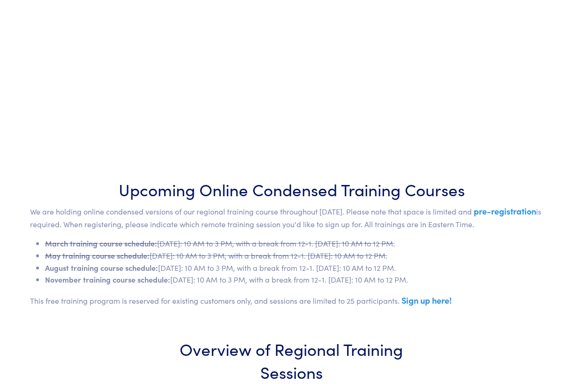 This screenshot has height=384, width=583. I want to click on span: March training course schedule:, so click(101, 243).